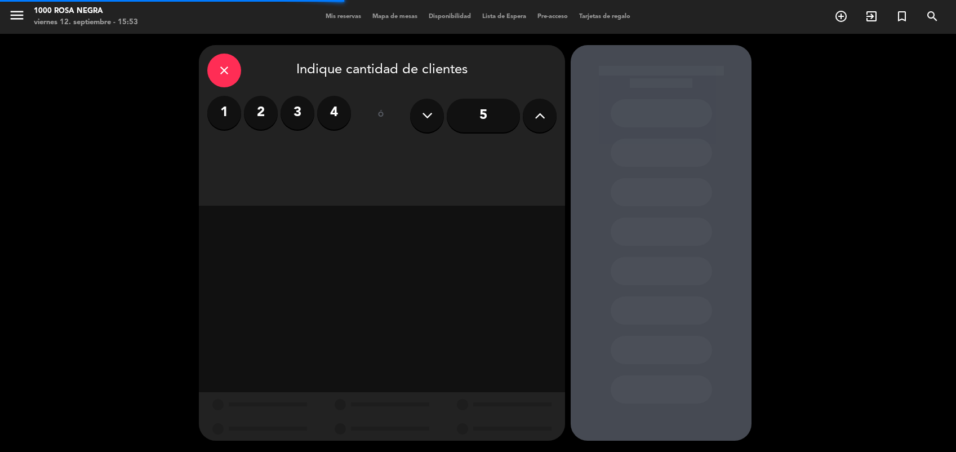 Image resolution: width=956 pixels, height=452 pixels. Describe the element at coordinates (504, 16) in the screenshot. I see `span: Lista de Espera` at that location.